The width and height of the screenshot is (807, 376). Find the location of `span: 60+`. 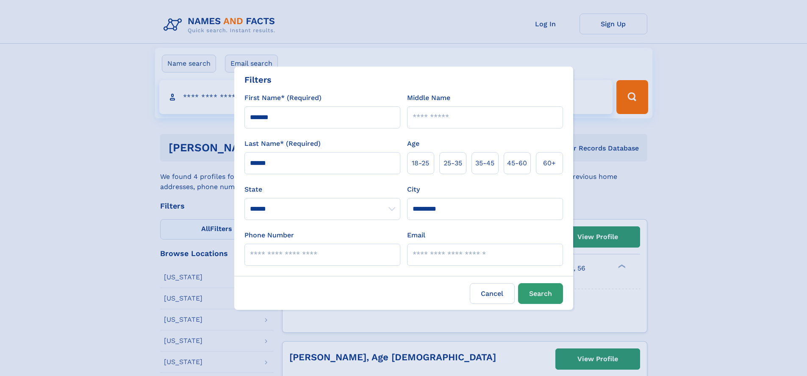

span: 60+ is located at coordinates (550, 163).